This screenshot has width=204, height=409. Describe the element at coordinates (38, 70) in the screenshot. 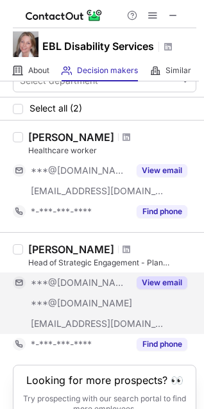

I see `span: About` at that location.